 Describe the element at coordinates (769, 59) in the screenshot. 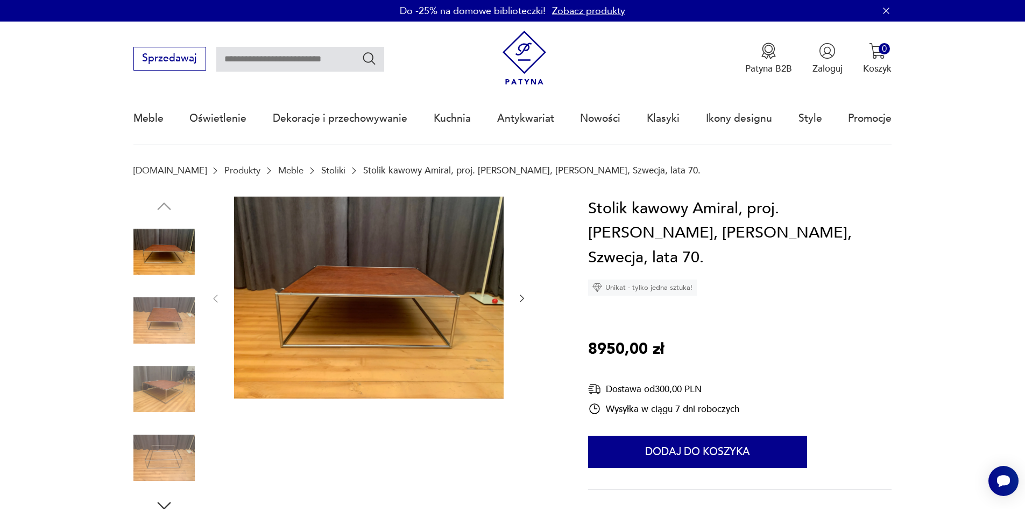

I see `a: Ikona medaluPatyna B2B` at that location.